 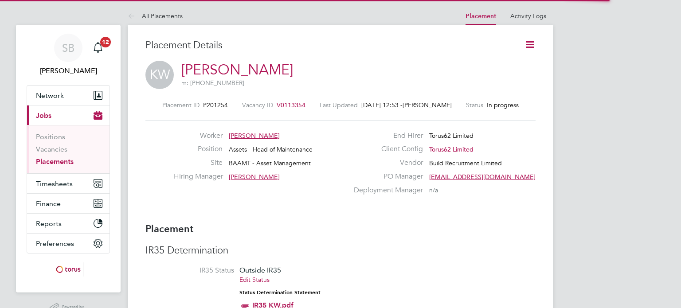 I want to click on span: Timesheets, so click(x=54, y=183).